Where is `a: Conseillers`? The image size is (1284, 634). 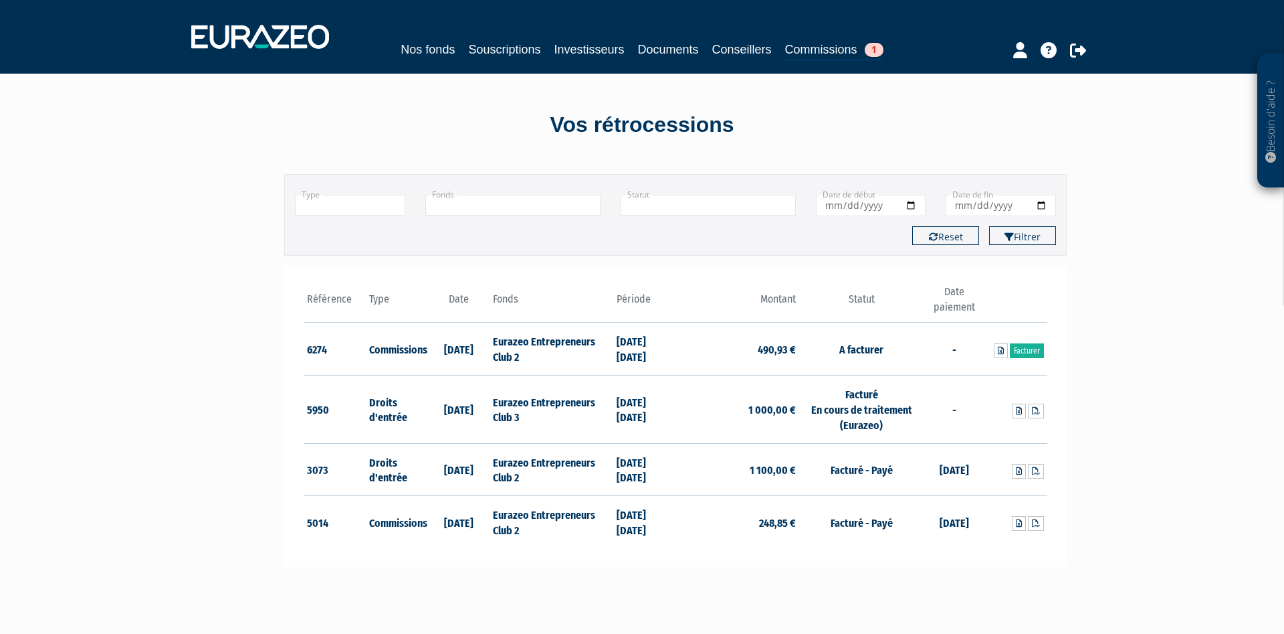 a: Conseillers is located at coordinates (742, 50).